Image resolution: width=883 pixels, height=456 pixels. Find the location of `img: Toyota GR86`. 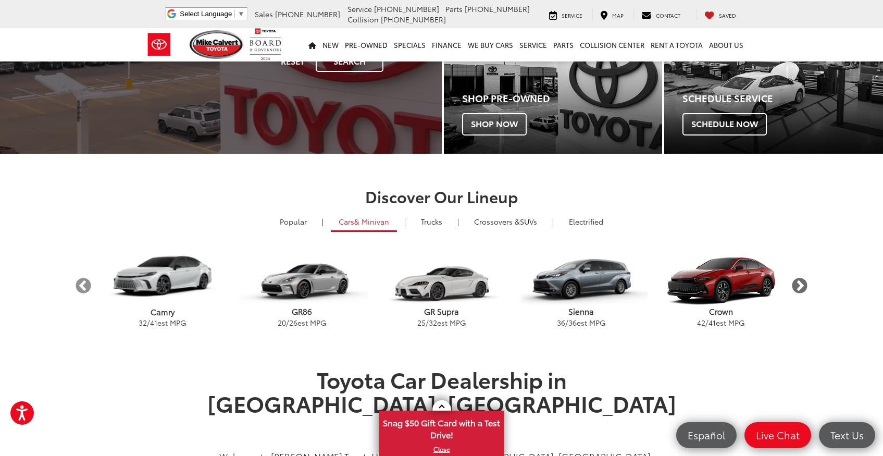

img: Toyota GR86 is located at coordinates (301, 276).